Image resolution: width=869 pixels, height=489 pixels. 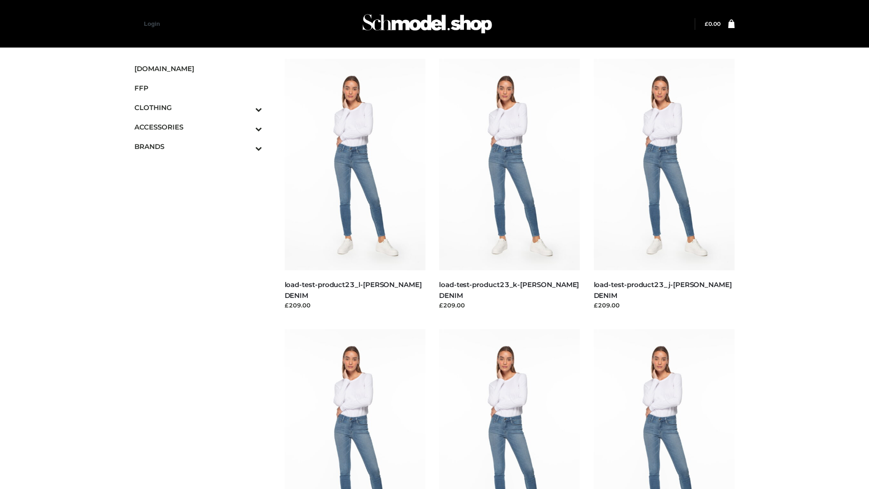 I want to click on a: £0.00, so click(x=712, y=24).